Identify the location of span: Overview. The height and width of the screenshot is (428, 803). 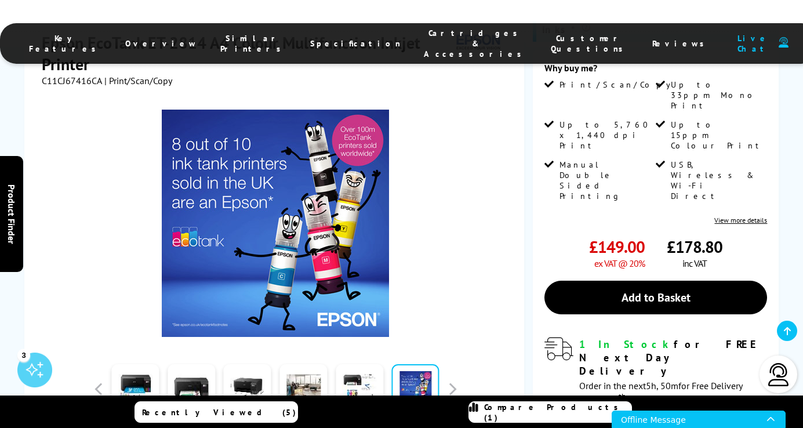
(161, 43).